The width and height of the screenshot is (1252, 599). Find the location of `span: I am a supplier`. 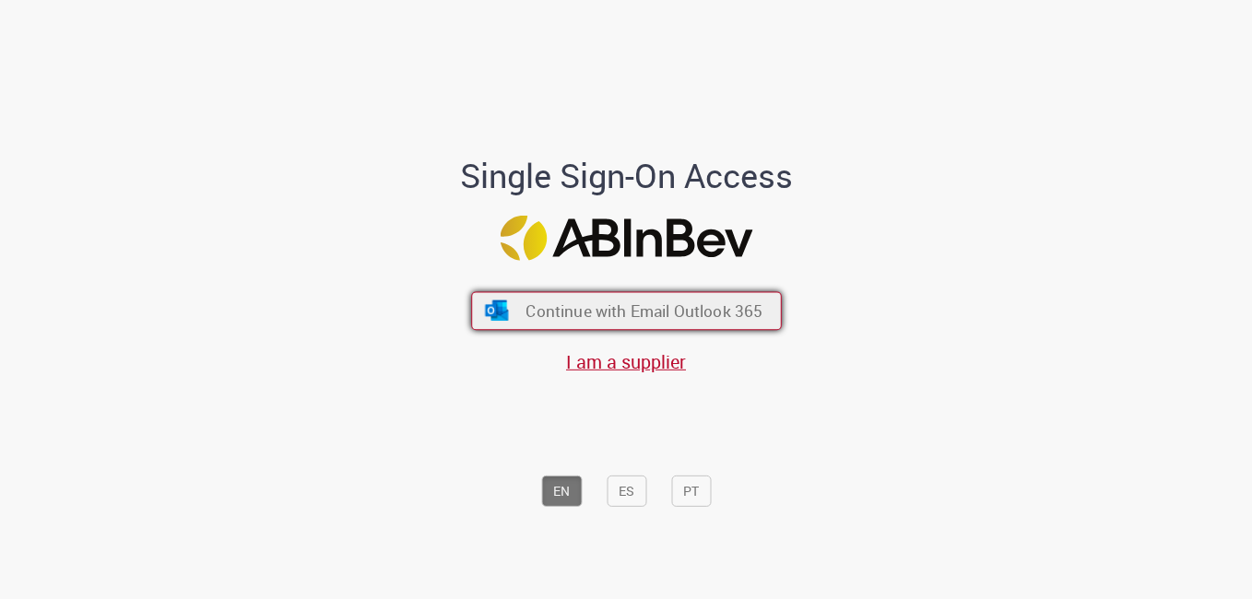

span: I am a supplier is located at coordinates (626, 361).